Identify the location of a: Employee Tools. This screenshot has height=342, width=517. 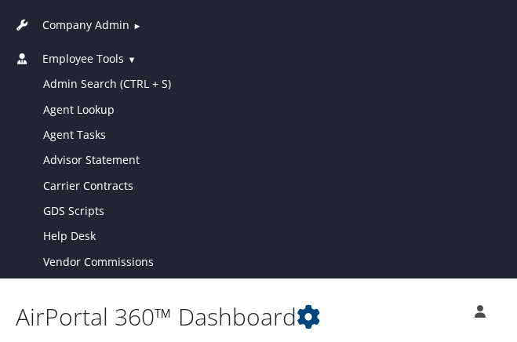
(67, 58).